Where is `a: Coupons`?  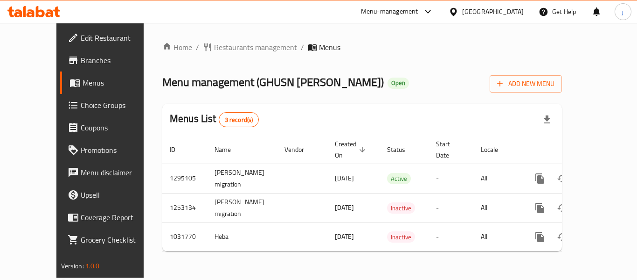
a: Coupons is located at coordinates (112, 127).